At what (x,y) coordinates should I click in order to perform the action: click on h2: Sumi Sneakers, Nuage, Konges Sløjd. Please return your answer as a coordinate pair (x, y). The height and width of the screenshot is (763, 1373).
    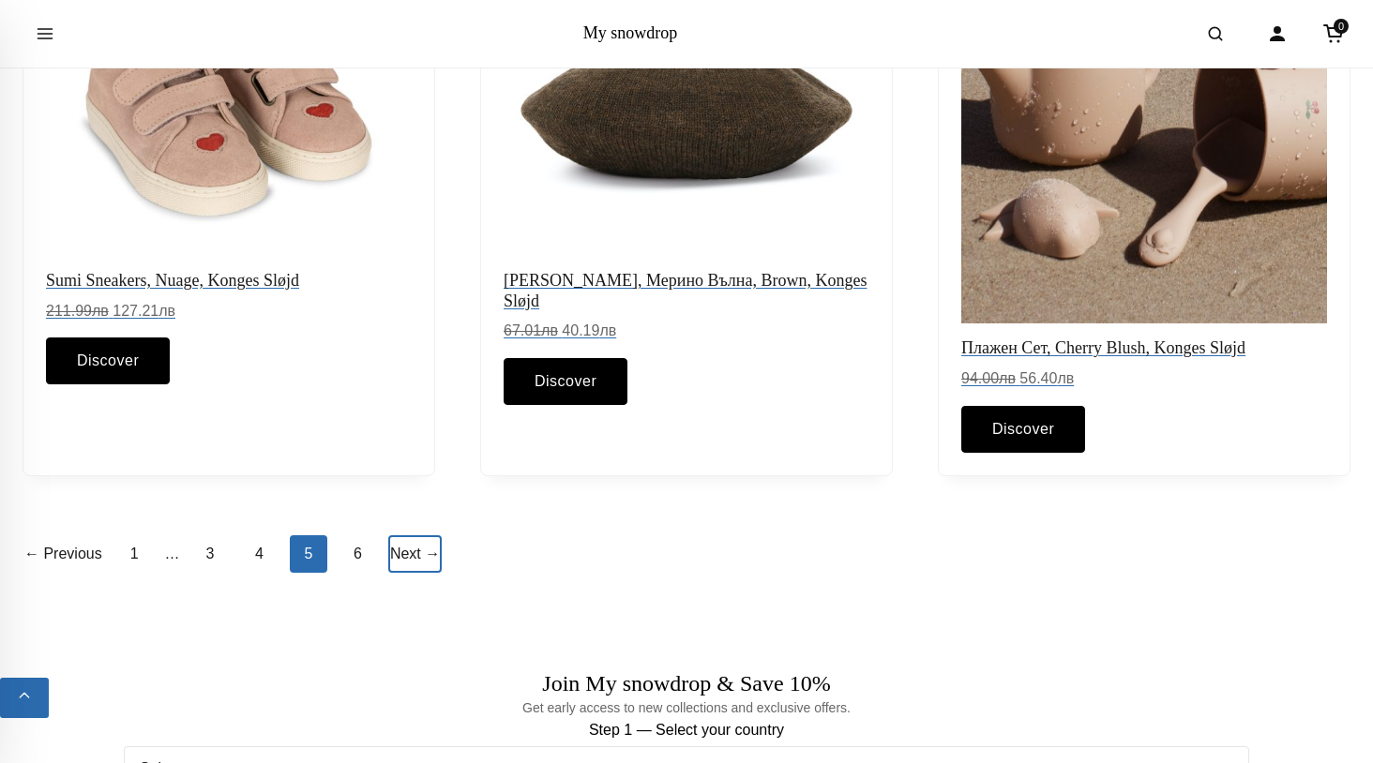
    Looking at the image, I should click on (229, 281).